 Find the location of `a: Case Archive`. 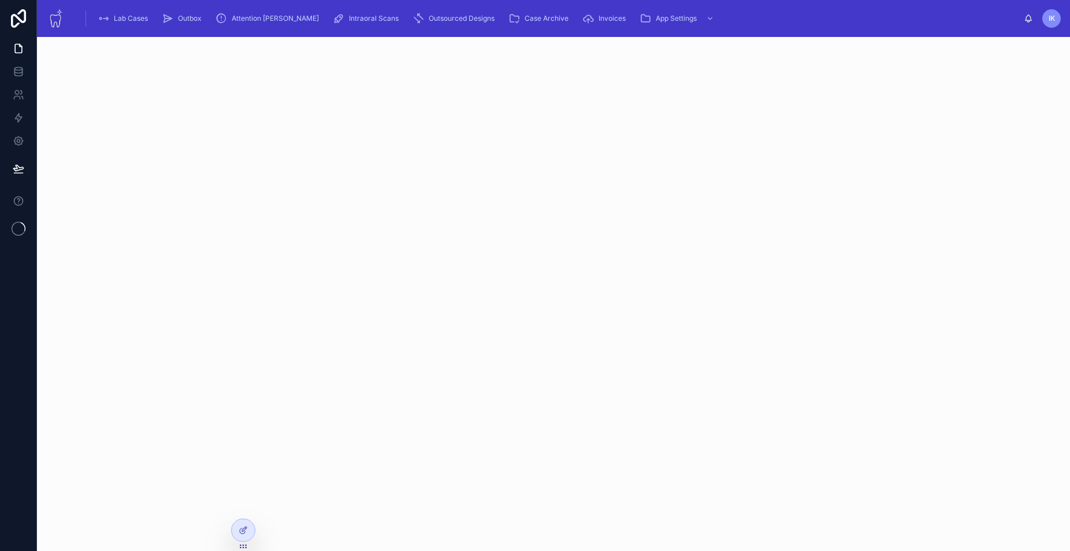

a: Case Archive is located at coordinates (541, 18).